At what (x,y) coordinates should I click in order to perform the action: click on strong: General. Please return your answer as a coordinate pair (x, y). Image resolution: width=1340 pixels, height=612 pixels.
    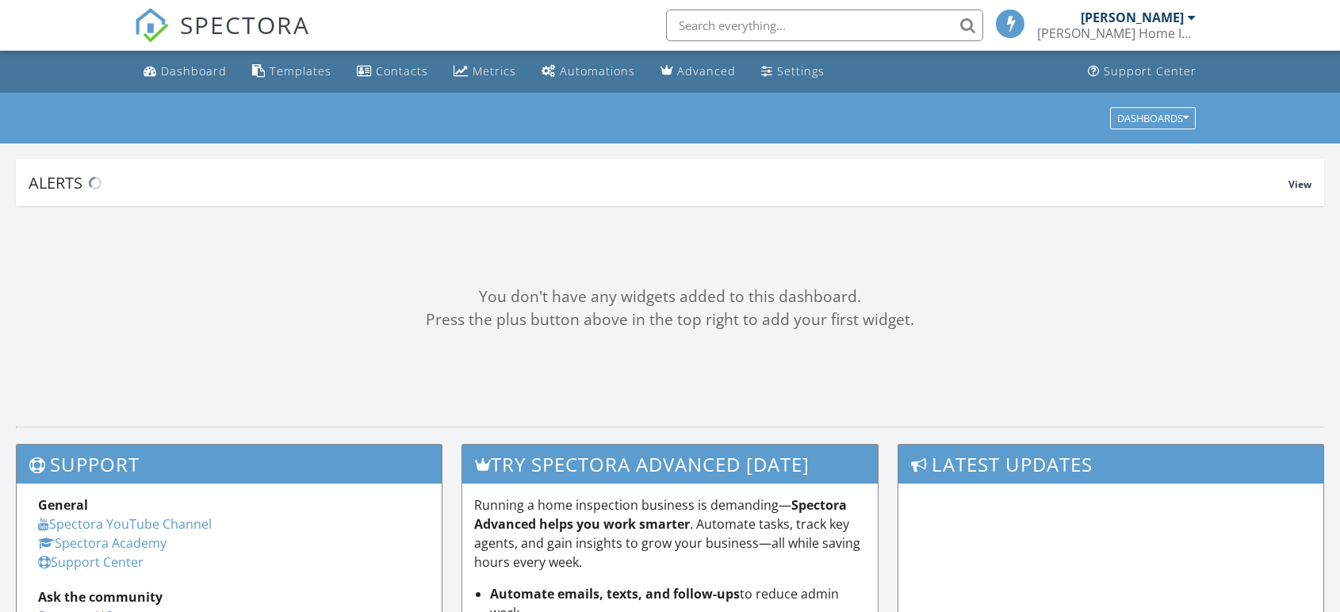
    Looking at the image, I should click on (63, 505).